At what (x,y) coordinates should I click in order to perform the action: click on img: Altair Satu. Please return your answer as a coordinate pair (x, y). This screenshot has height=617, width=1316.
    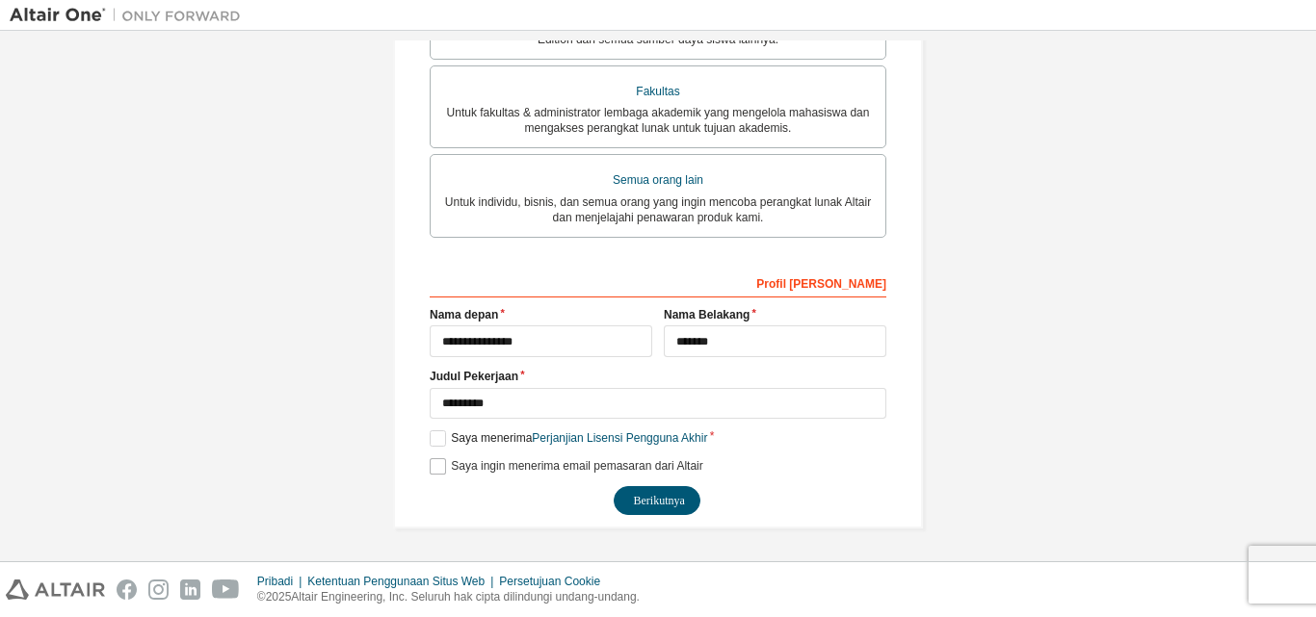
    Looking at the image, I should click on (130, 15).